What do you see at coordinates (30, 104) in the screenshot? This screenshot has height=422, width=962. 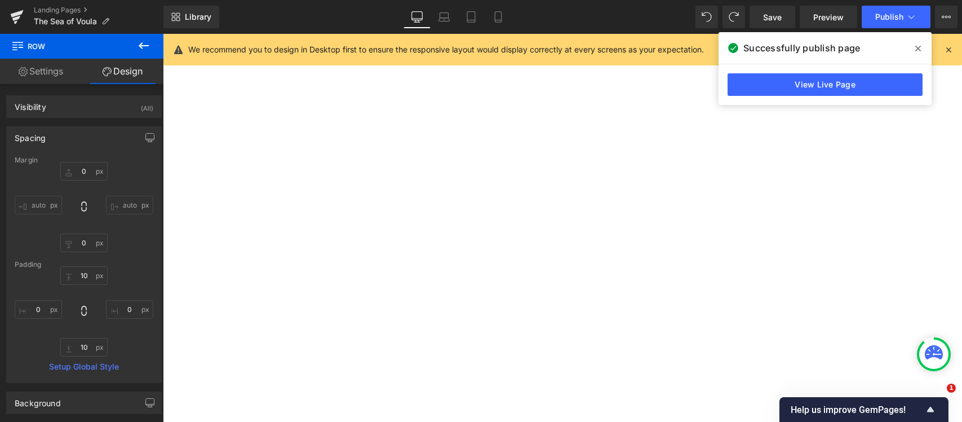 I see `div: Visibility` at bounding box center [30, 104].